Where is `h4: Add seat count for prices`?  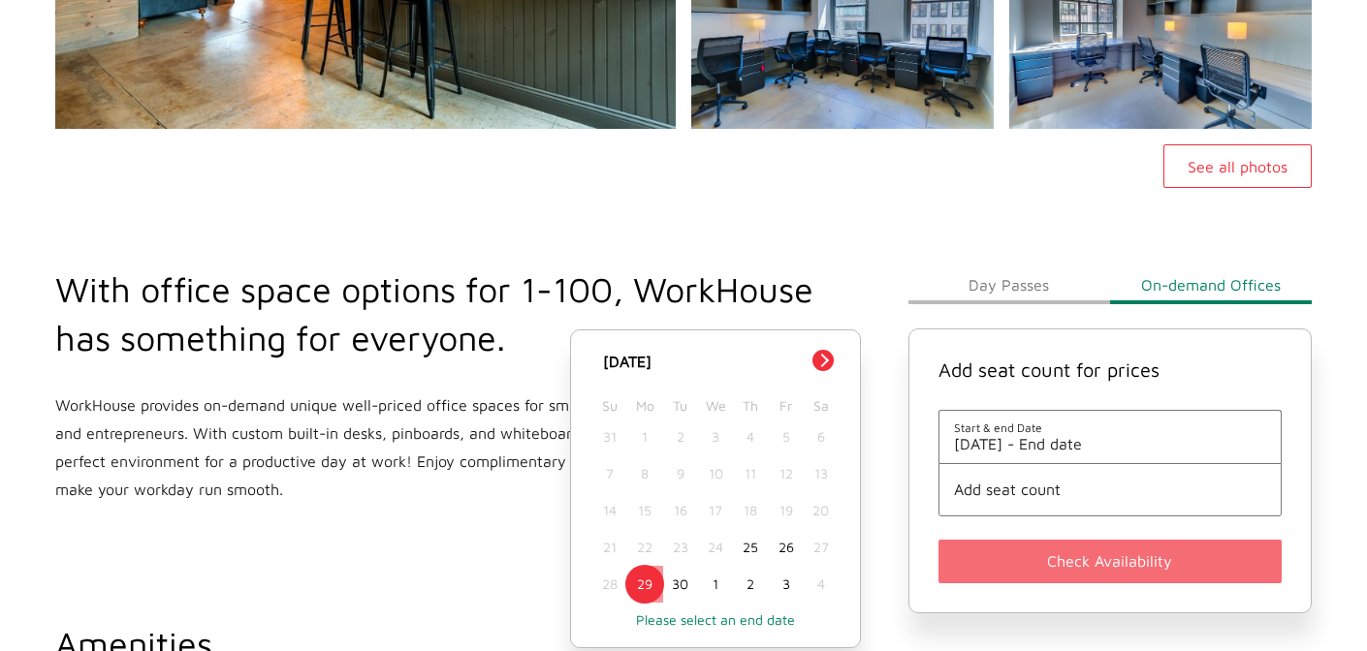 h4: Add seat count for prices is located at coordinates (1110, 369).